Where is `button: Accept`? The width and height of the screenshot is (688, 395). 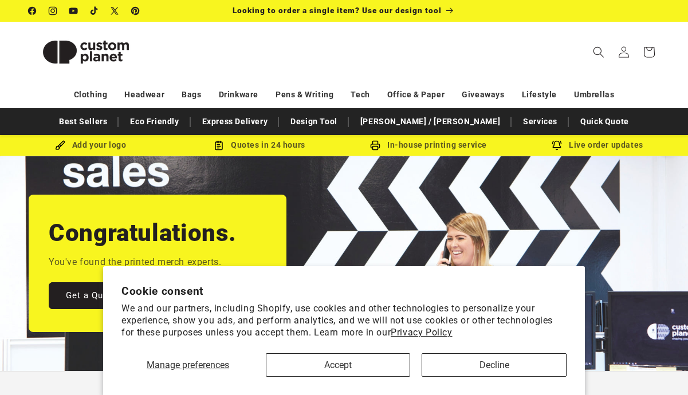
button: Accept is located at coordinates (338, 365).